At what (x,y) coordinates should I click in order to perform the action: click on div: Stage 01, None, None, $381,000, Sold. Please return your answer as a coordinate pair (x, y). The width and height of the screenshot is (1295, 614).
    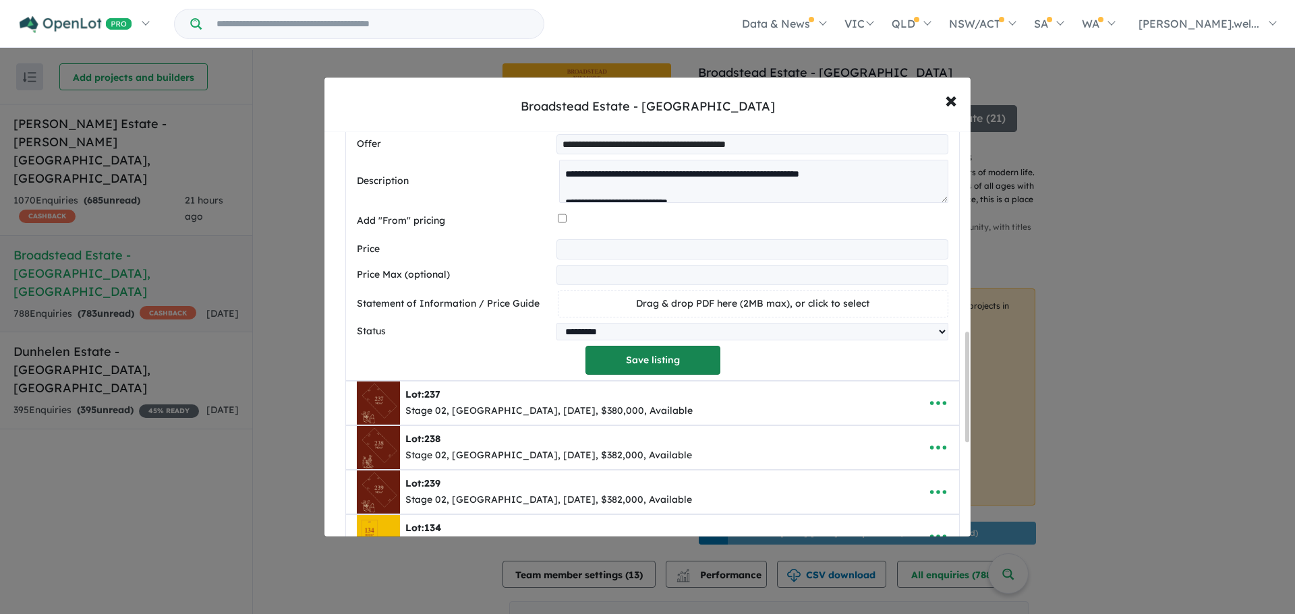
    Looking at the image, I should click on (492, 545).